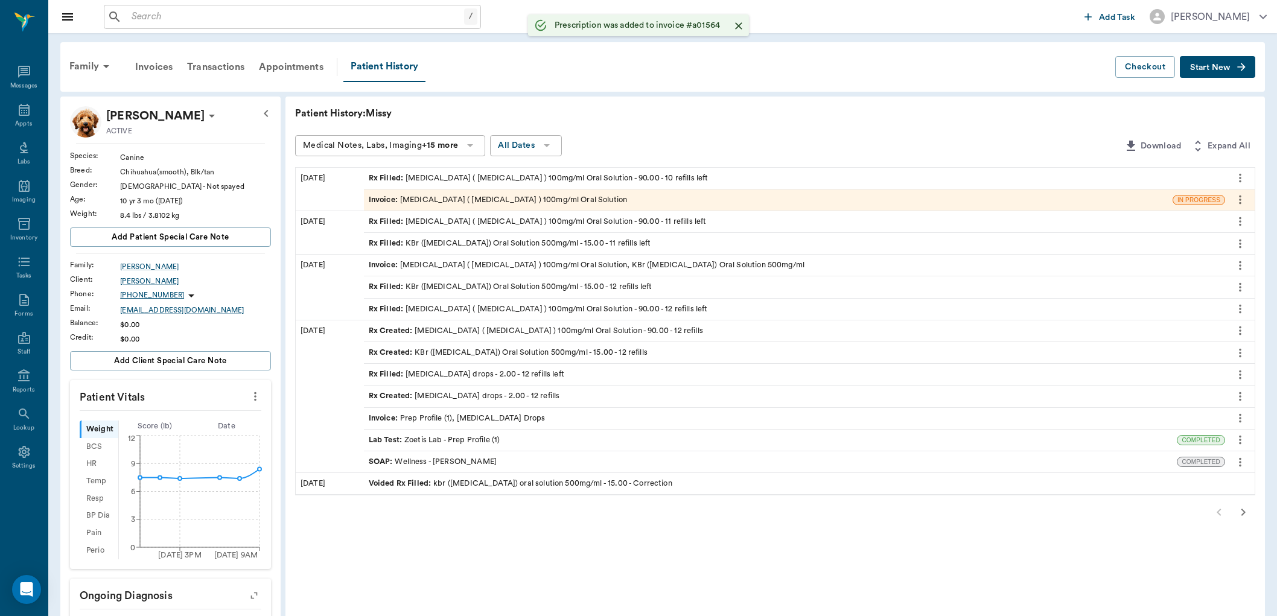  What do you see at coordinates (155, 116) in the screenshot?
I see `div: Missy Cullins` at bounding box center [155, 116].